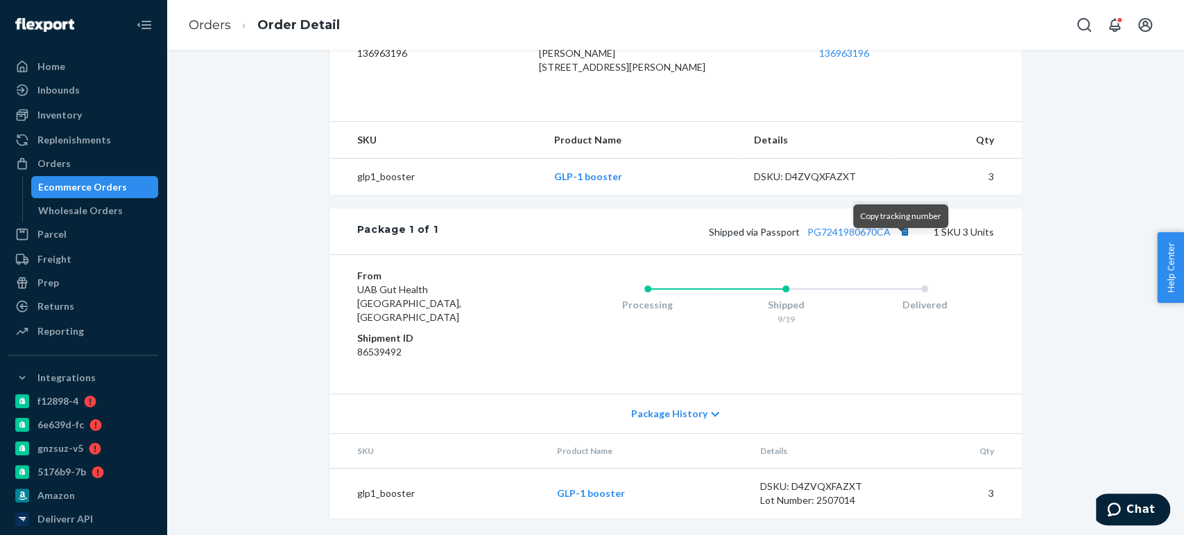  What do you see at coordinates (844, 53) in the screenshot?
I see `a: 136963196` at bounding box center [844, 53].